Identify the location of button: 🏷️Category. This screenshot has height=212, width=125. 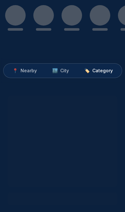
(98, 71).